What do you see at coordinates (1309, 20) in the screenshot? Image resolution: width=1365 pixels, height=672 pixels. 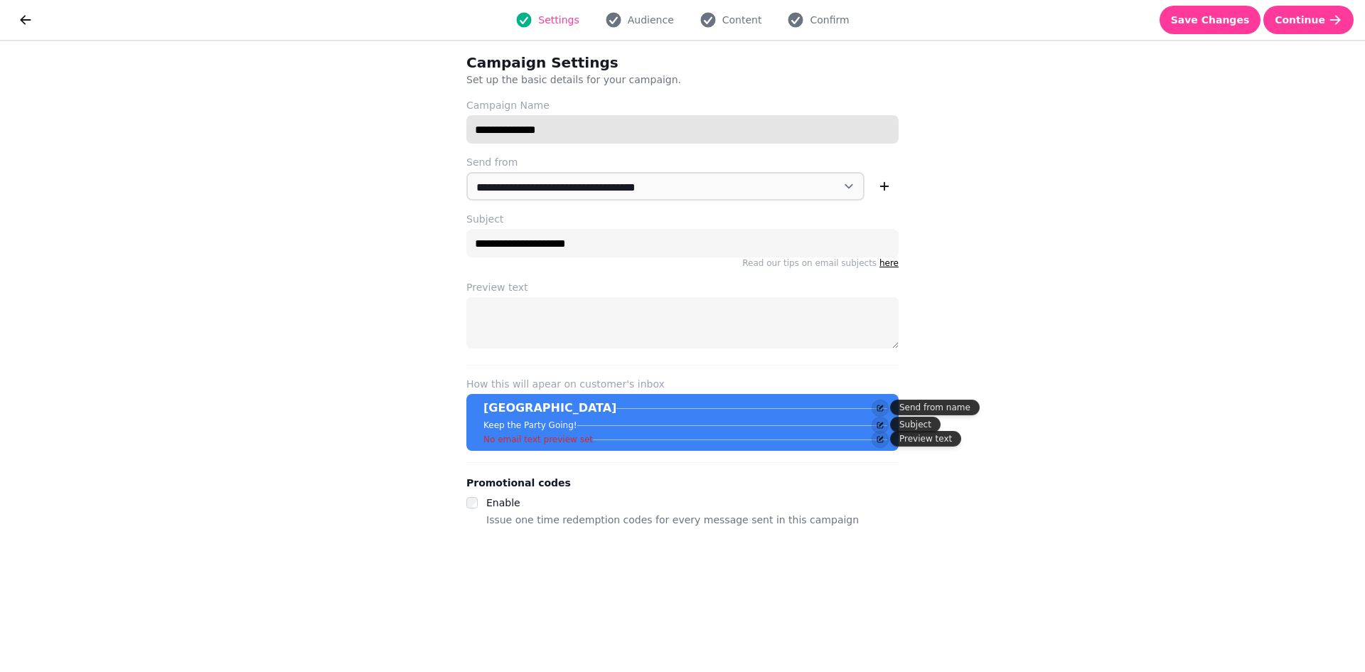 I see `button: Continue` at bounding box center [1309, 20].